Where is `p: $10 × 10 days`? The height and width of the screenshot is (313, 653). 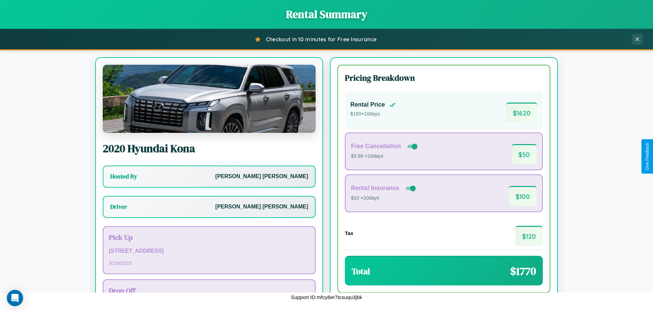
p: $10 × 10 days is located at coordinates (384, 198).